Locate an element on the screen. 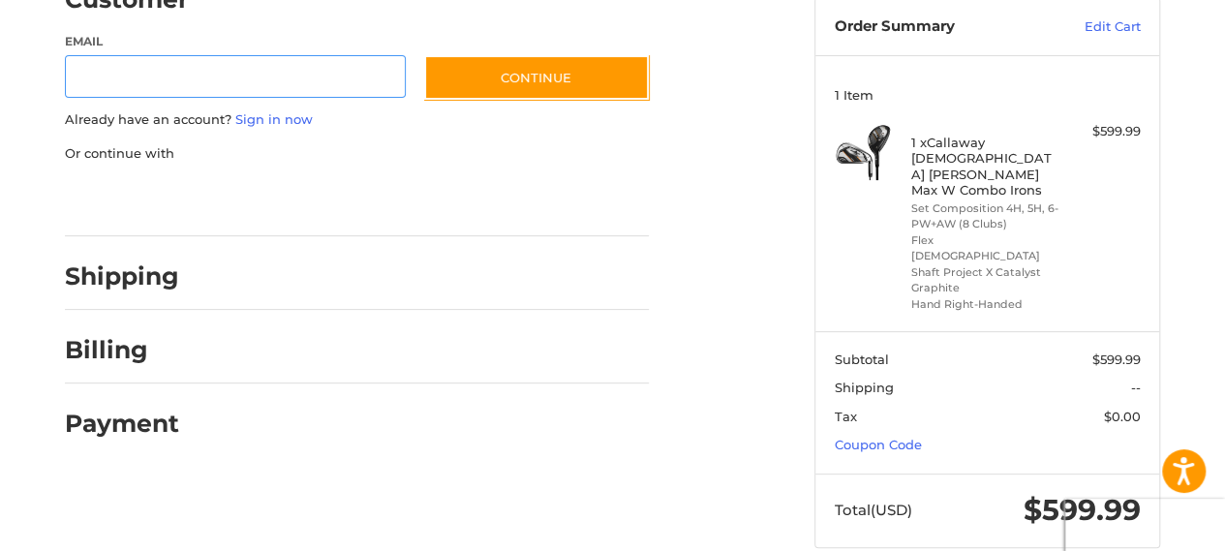  h2: Shipping is located at coordinates (122, 276).